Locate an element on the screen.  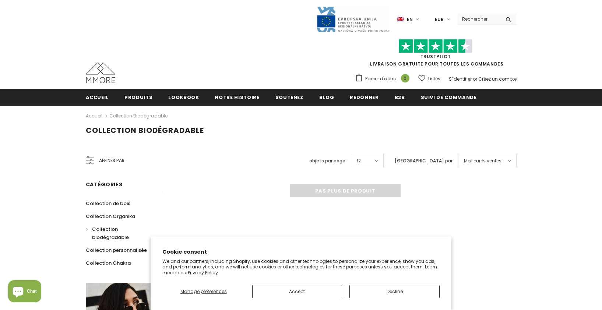
span: en is located at coordinates (410, 20).